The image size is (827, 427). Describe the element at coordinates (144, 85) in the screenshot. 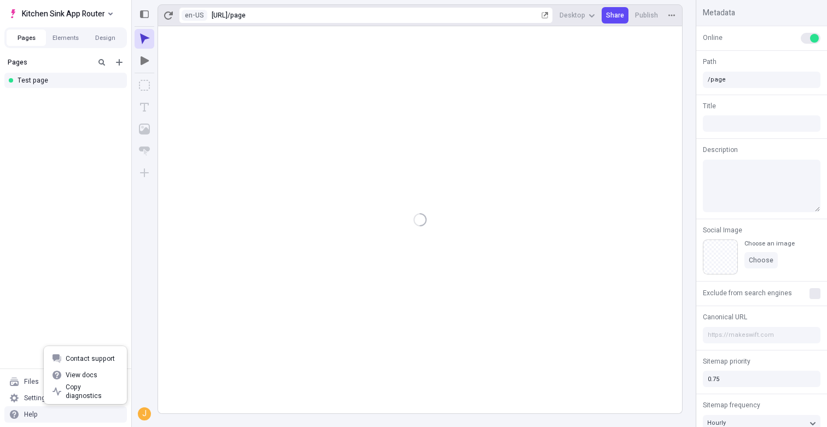

I see `button: Box` at that location.